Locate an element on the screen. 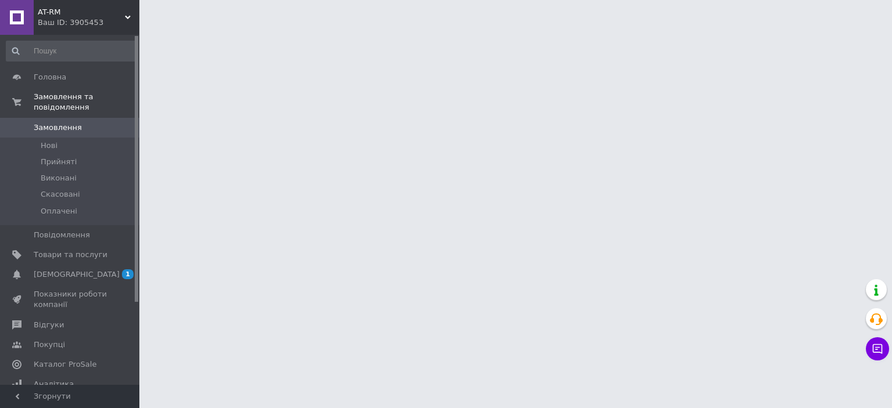  button: Чат з покупцем is located at coordinates (878, 349).